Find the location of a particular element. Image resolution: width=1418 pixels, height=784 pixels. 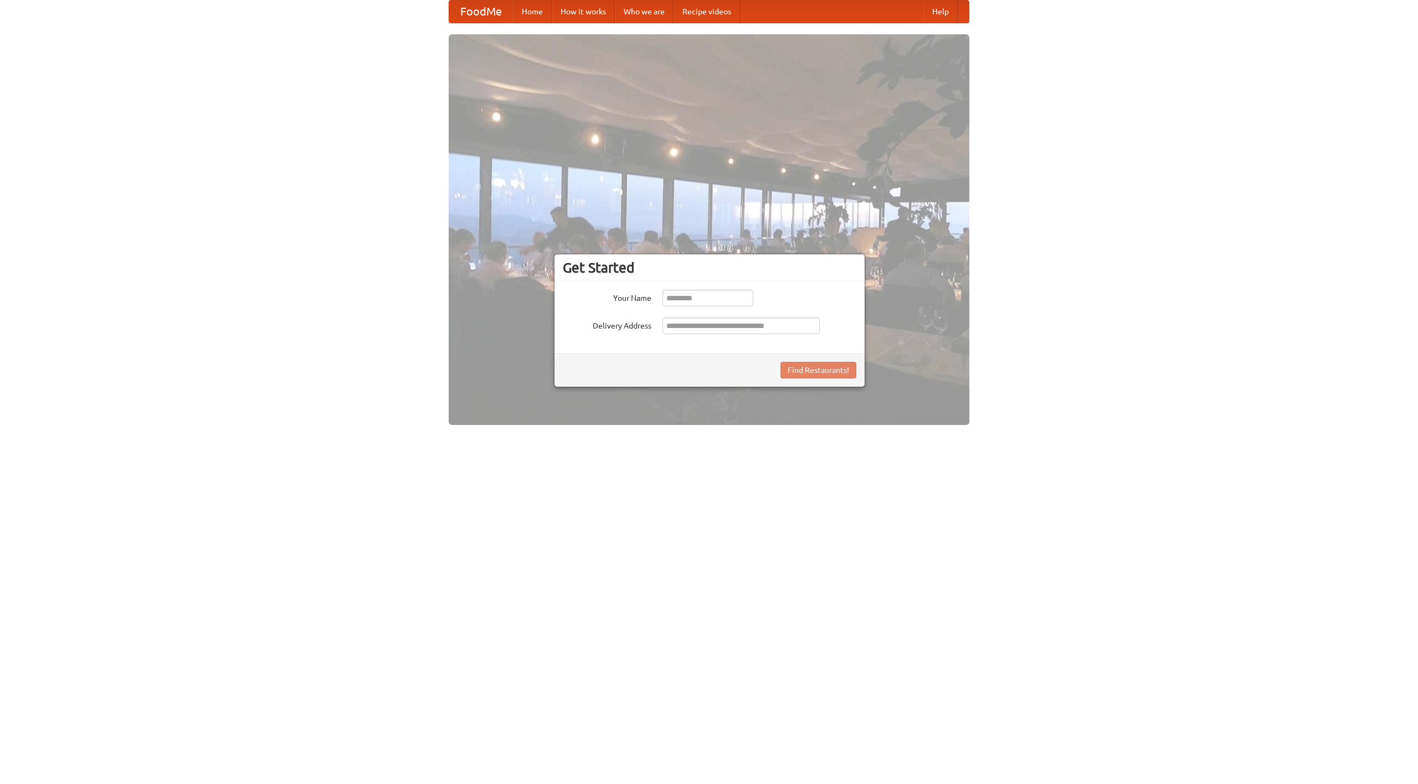

label: Delivery Address is located at coordinates (607, 324).